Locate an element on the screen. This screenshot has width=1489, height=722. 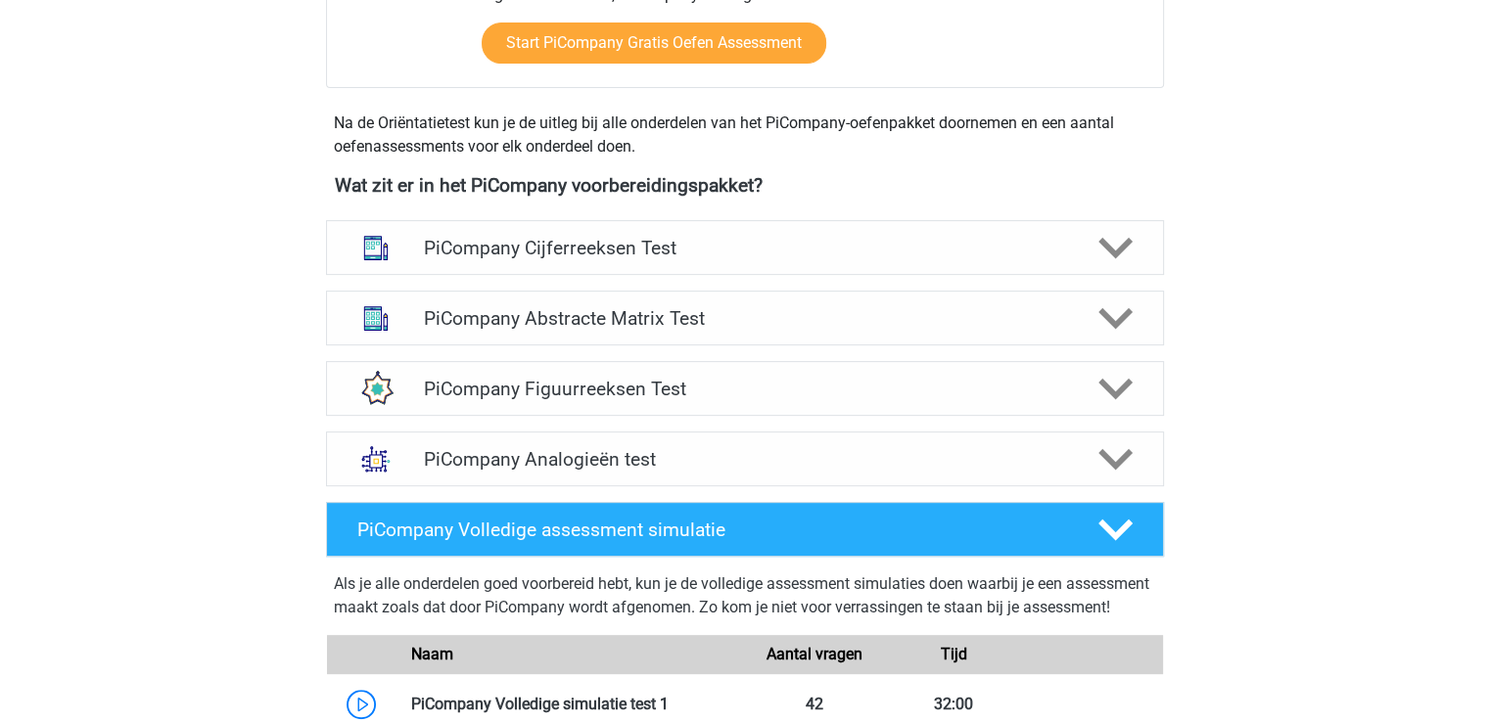
h4: Wat zit er in het PiCompany voorbereidingspakket? is located at coordinates (745, 185).